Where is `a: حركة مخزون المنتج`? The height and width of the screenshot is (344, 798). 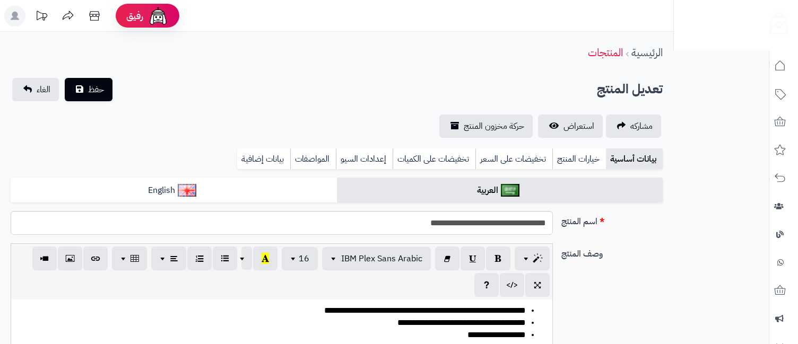 a: حركة مخزون المنتج is located at coordinates (486, 126).